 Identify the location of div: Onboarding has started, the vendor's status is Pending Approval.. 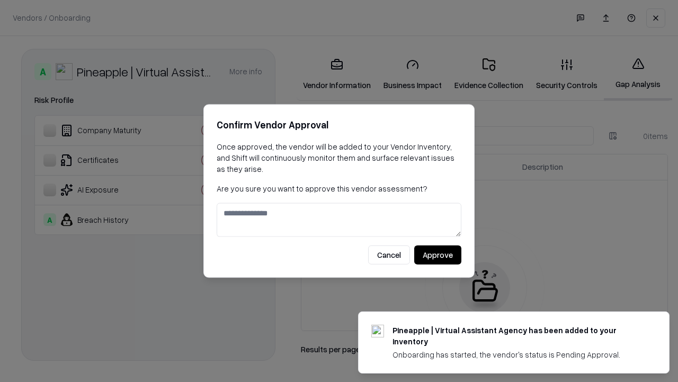
(518, 354).